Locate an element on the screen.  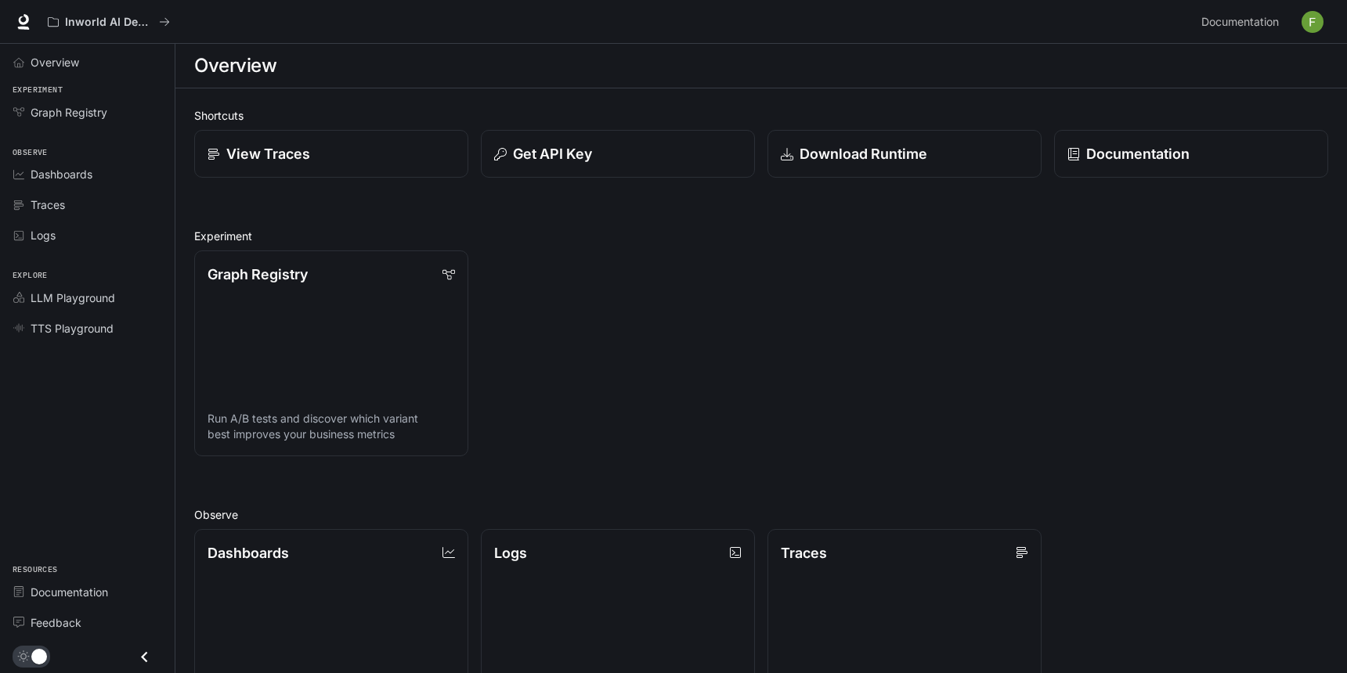
p: Get API Key is located at coordinates (552, 153).